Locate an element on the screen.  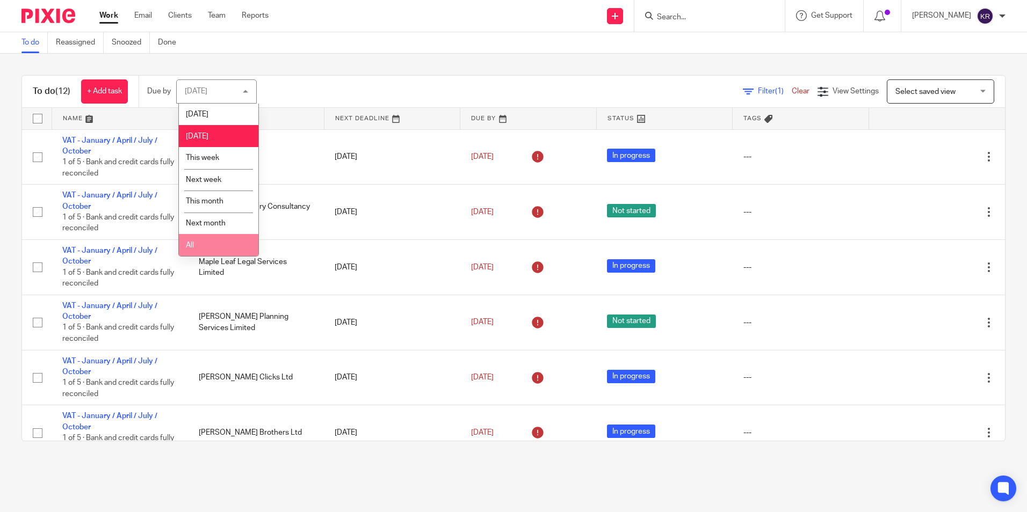
span: Next week is located at coordinates (204, 180).